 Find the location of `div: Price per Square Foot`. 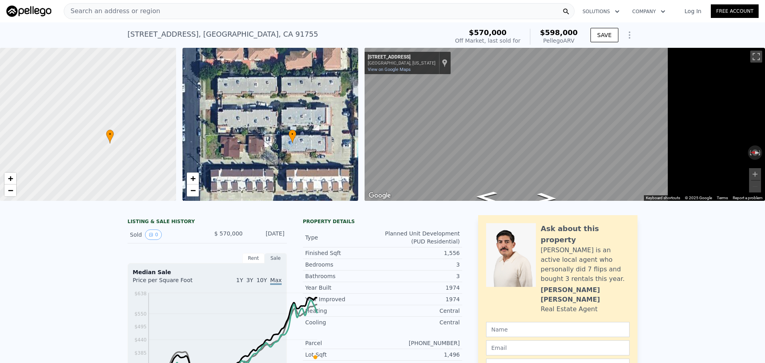

div: Price per Square Foot is located at coordinates (170, 282).